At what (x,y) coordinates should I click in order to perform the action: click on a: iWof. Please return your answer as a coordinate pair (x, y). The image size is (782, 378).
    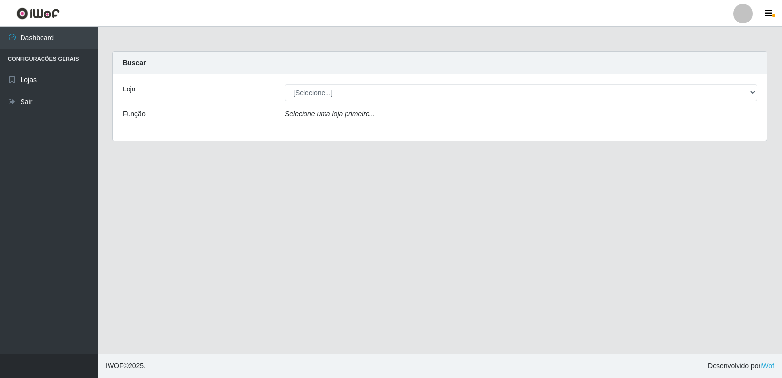
    Looking at the image, I should click on (767, 366).